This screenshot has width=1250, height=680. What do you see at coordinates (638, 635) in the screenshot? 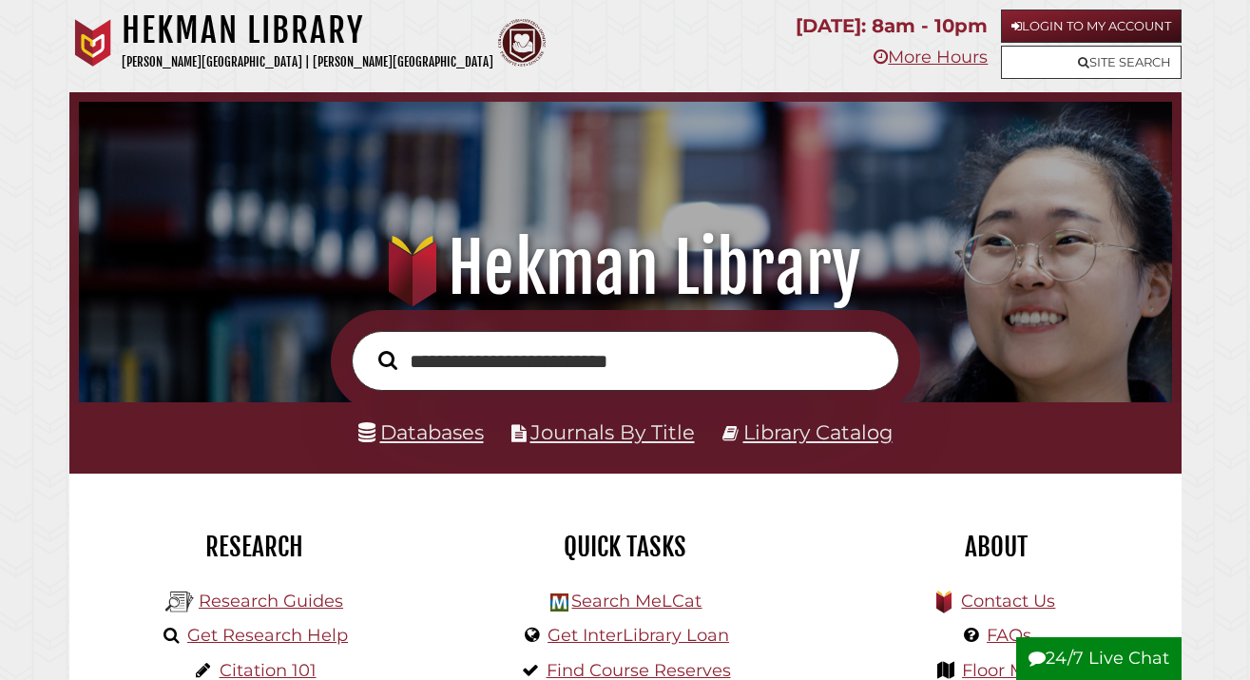
I see `a: Get InterLibrary Loan` at bounding box center [638, 635].